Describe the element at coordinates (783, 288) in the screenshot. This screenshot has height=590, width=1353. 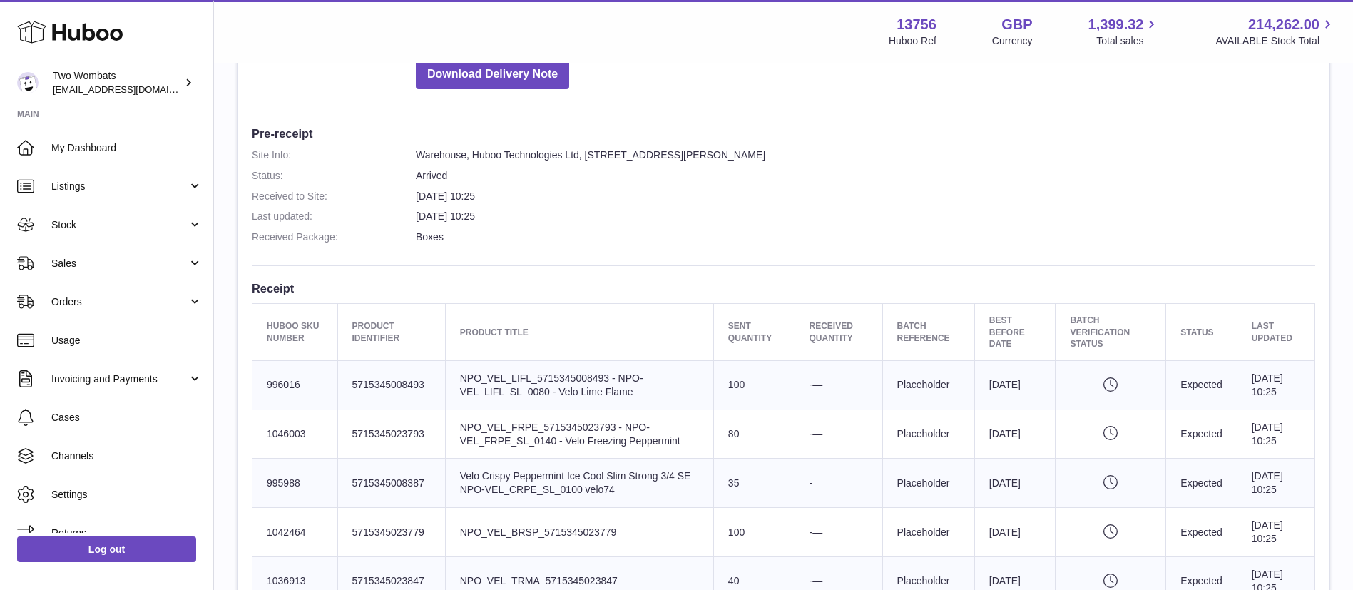
I see `h3: Receipt` at that location.